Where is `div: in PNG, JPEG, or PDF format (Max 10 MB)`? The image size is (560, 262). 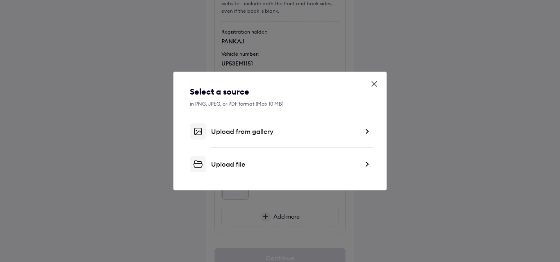
div: in PNG, JPEG, or PDF format (Max 10 MB) is located at coordinates (280, 104).